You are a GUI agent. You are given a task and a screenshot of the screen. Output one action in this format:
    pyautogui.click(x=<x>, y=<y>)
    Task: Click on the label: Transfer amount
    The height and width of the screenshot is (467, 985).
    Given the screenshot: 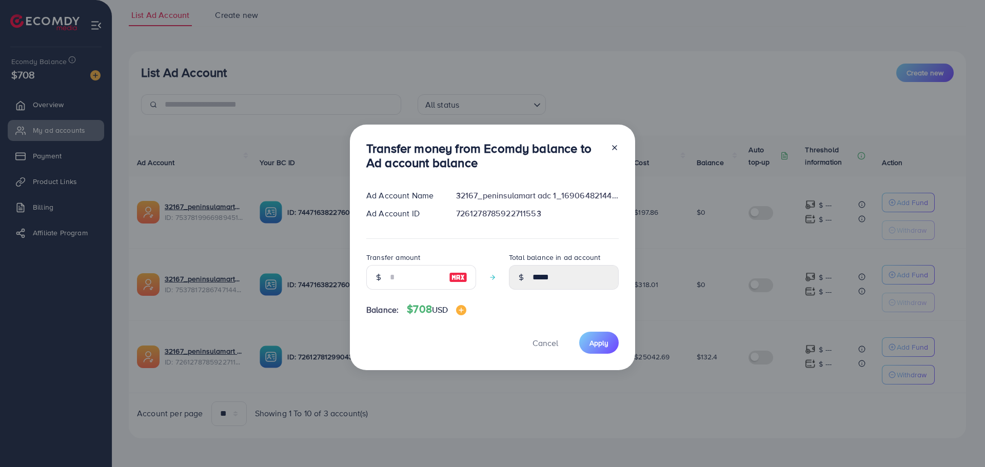 What is the action you would take?
    pyautogui.click(x=393, y=257)
    